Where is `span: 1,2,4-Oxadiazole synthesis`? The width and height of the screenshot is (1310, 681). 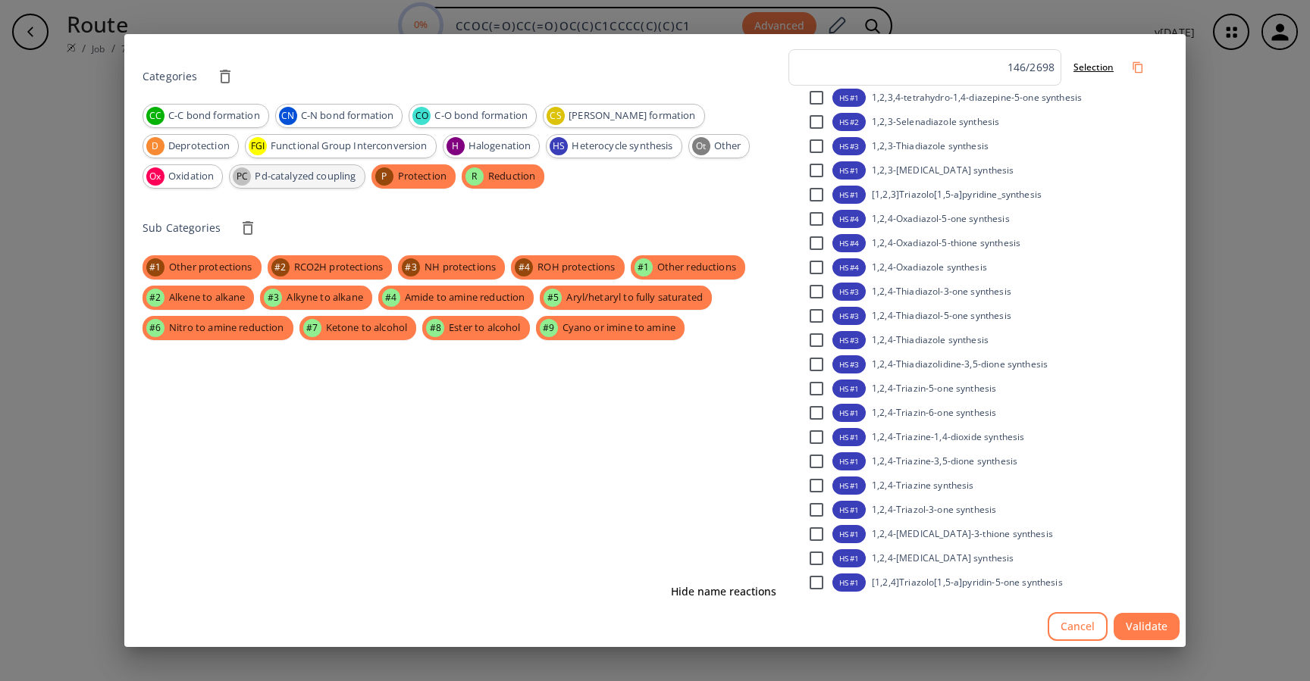
span: 1,2,4-Oxadiazole synthesis is located at coordinates (929, 267).